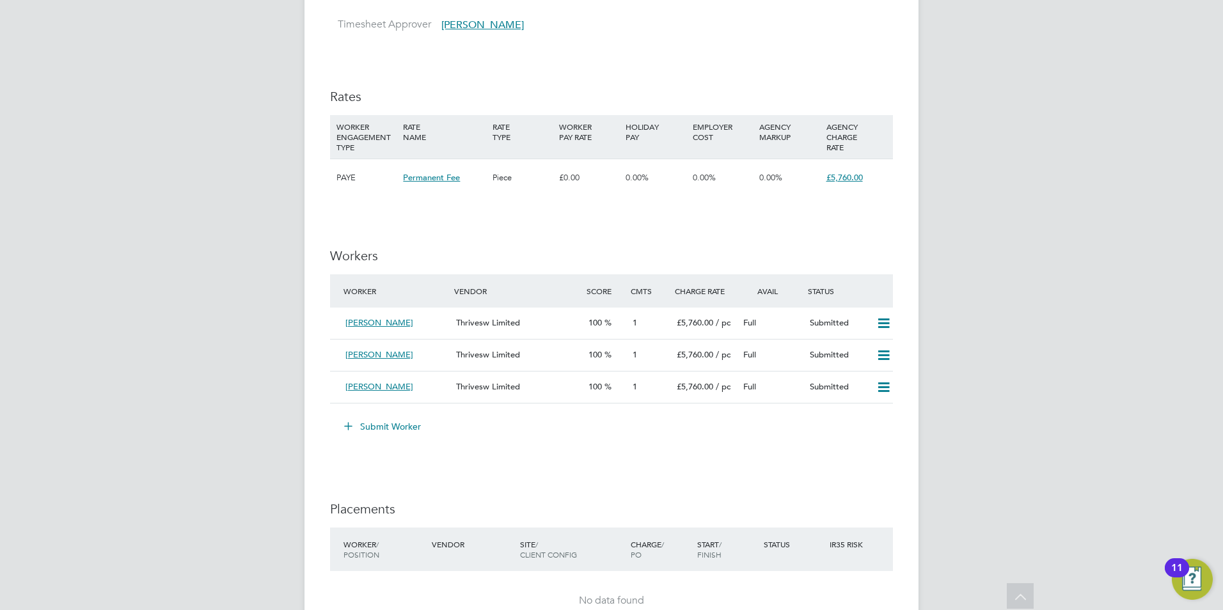 The width and height of the screenshot is (1223, 610). Describe the element at coordinates (611, 97) in the screenshot. I see `h3: Rates` at that location.